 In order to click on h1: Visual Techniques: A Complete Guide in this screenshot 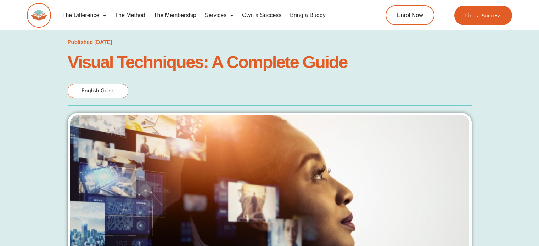, I will do `click(270, 62)`.